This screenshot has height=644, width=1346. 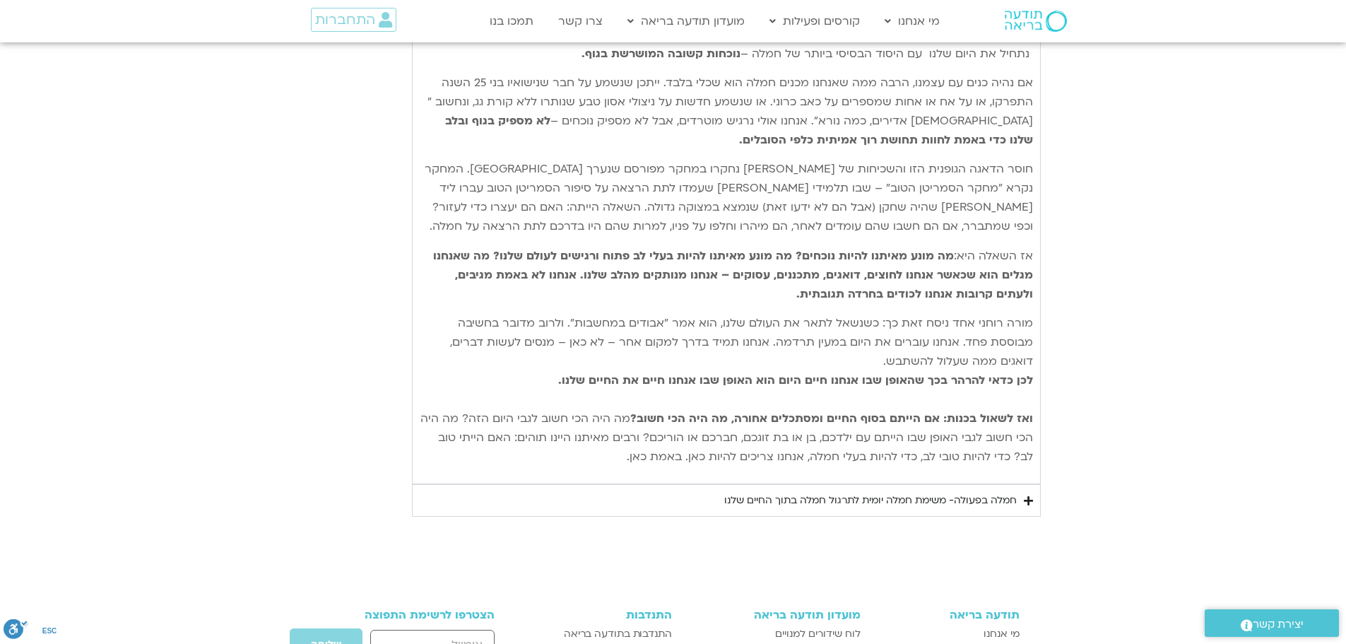 What do you see at coordinates (726, 437) in the screenshot?
I see `span: מה היה הכי חשוב לגבי היום הזה? מה היה הכי חשוב לגבי האופן שבו הייתם עם ילדכם, בן או בת זוגכם, חבר...` at bounding box center [726, 437].